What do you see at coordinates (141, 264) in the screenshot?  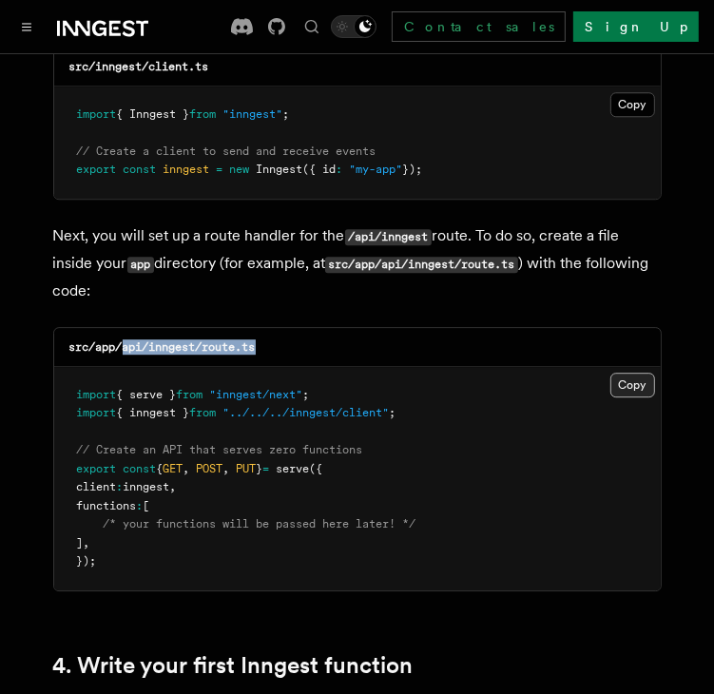 I see `code: app` at bounding box center [141, 264].